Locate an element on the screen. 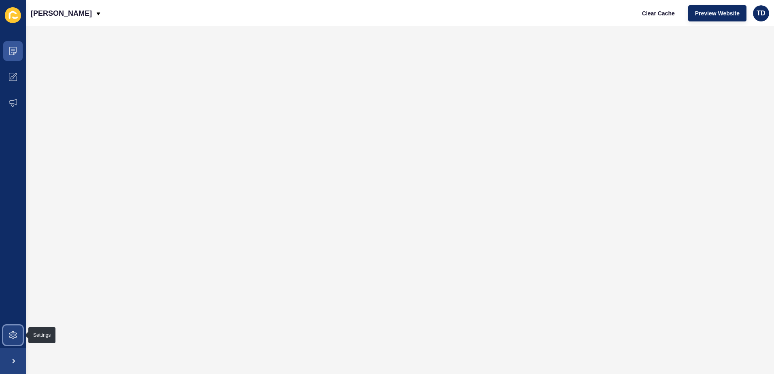 The image size is (774, 374). button: Clear Cache is located at coordinates (659, 13).